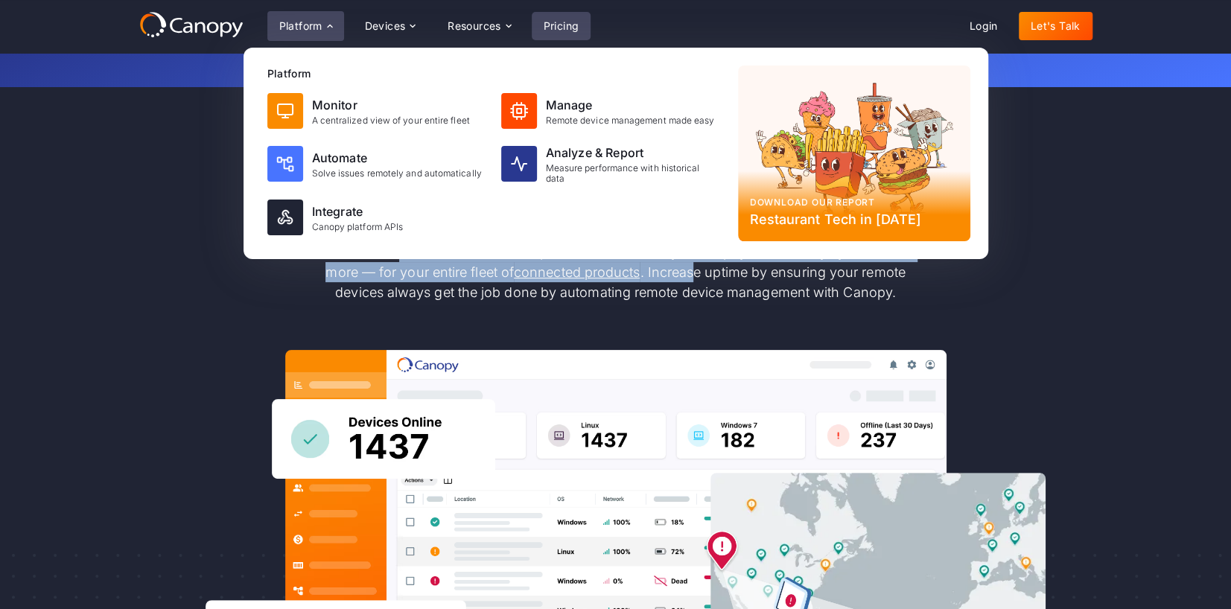 The image size is (1231, 609). Describe the element at coordinates (383, 438) in the screenshot. I see `img: Canopy sees how many devices are online` at that location.